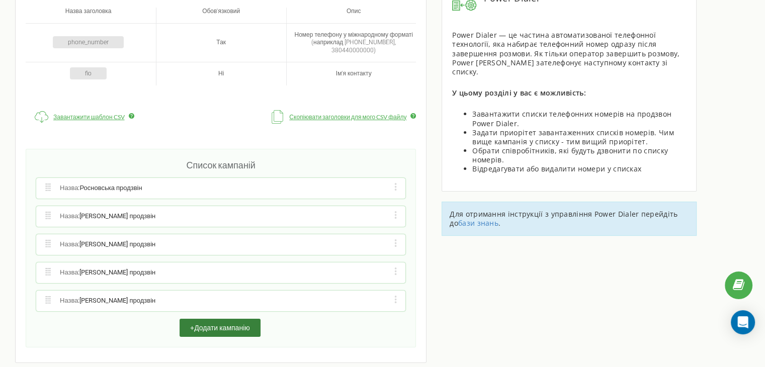  What do you see at coordinates (569, 93) in the screenshot?
I see `div: У цьому розділі у вас є можливість:` at bounding box center [569, 93].